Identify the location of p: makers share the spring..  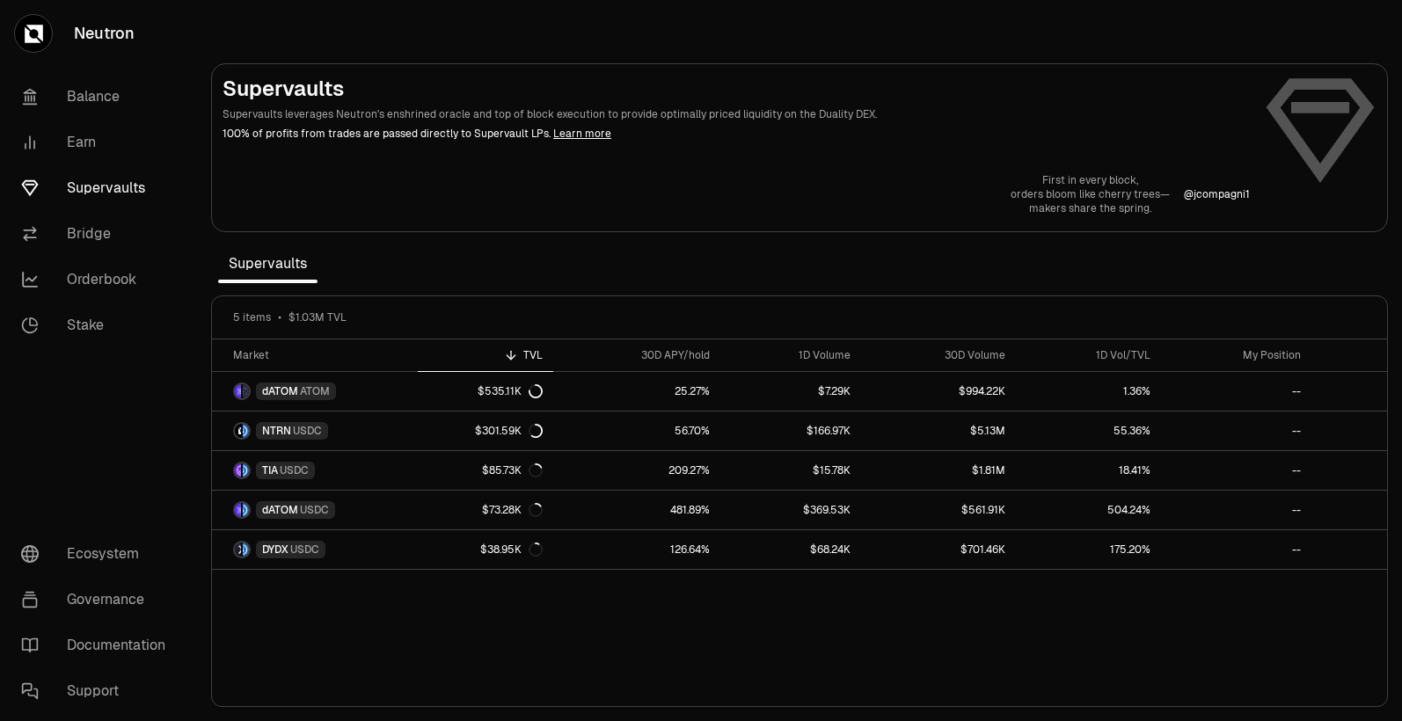
(1090, 208).